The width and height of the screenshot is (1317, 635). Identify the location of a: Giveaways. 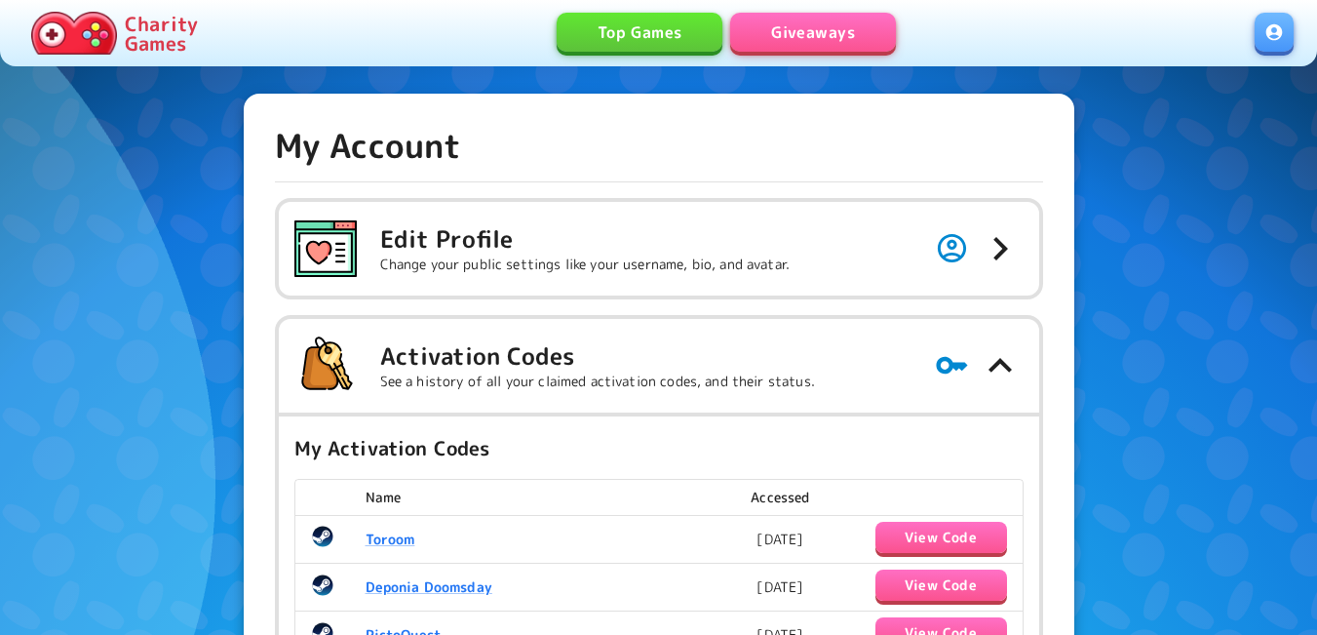
(813, 32).